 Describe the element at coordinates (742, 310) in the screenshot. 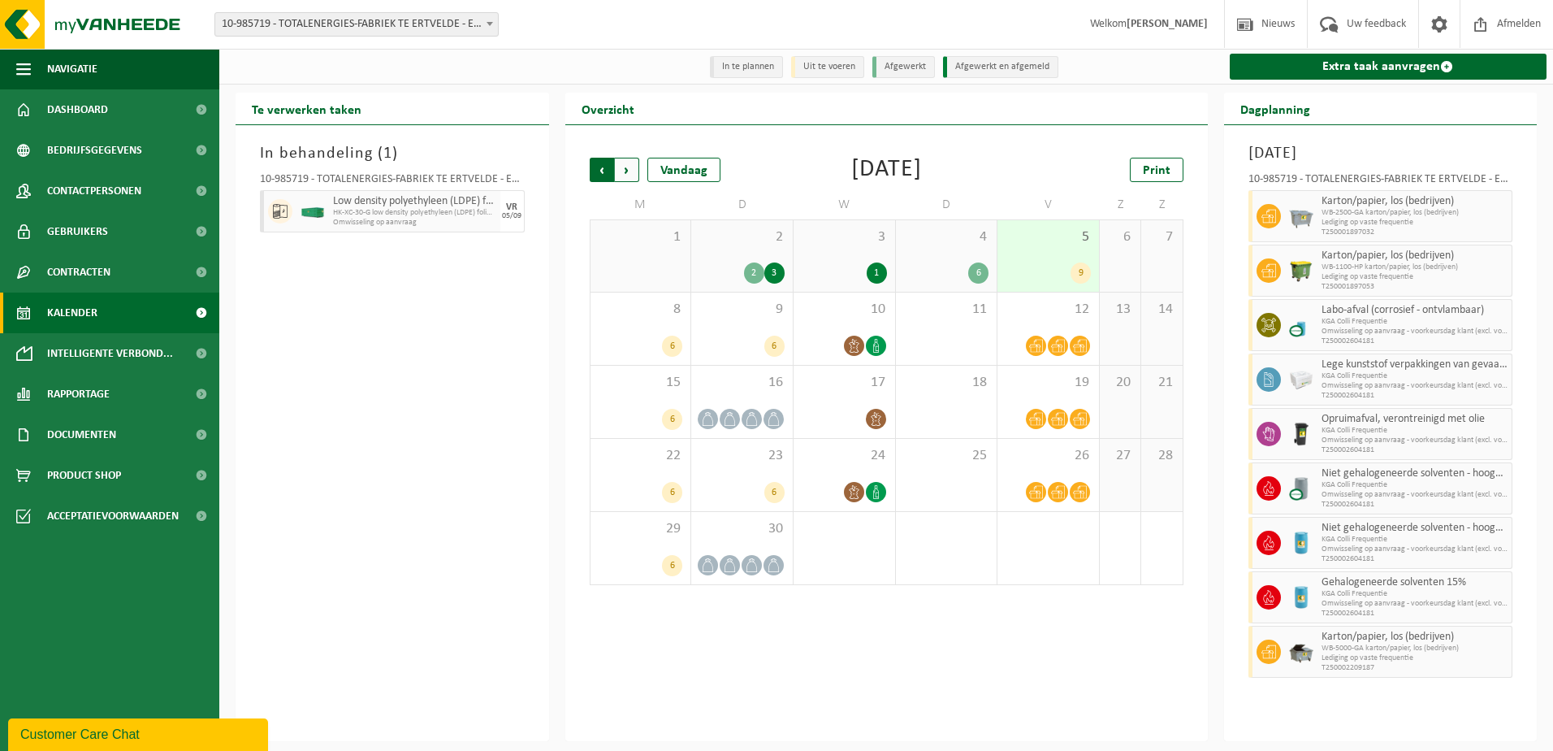

I see `span: 9` at that location.